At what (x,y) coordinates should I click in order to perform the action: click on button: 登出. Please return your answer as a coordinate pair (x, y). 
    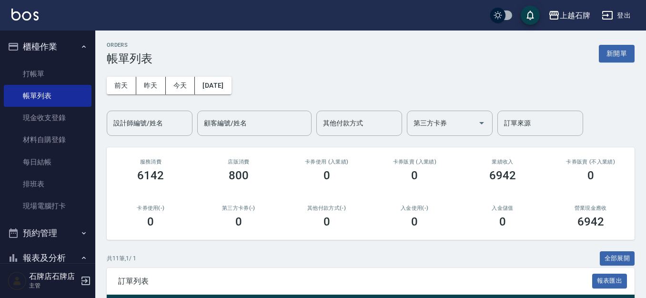
    Looking at the image, I should click on (616, 15).